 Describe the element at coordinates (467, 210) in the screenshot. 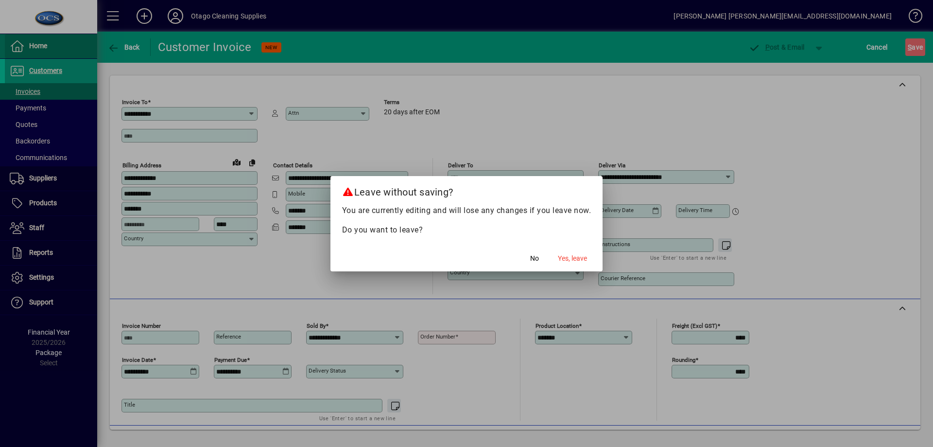

I see `p: You are currently editing and will lose any changes if you leave now.` at that location.